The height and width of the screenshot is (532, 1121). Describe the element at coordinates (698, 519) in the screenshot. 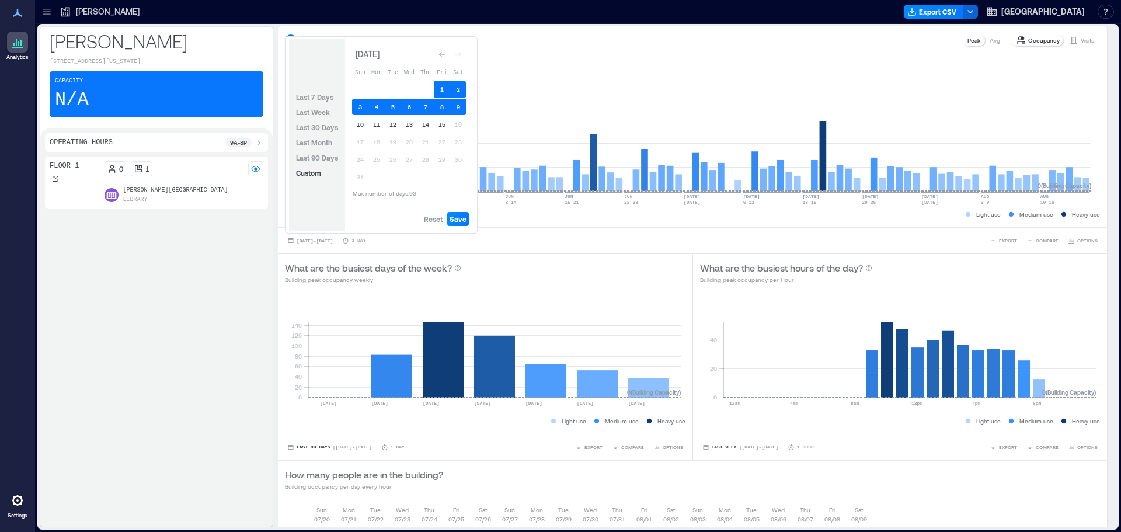

I see `p: 08/03` at that location.